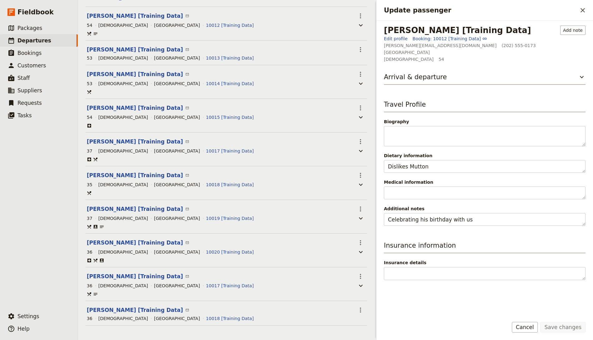 The width and height of the screenshot is (593, 340). I want to click on a: Email Chandler Bing [Training Data], so click(187, 276).